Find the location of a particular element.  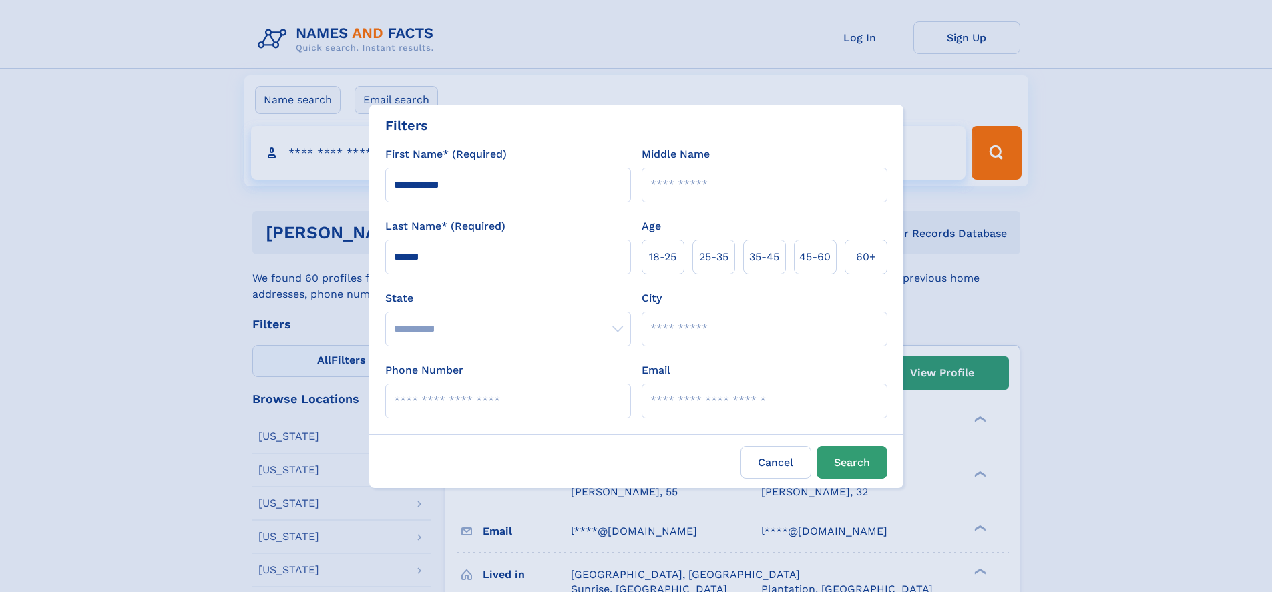

span: 60+ is located at coordinates (866, 257).